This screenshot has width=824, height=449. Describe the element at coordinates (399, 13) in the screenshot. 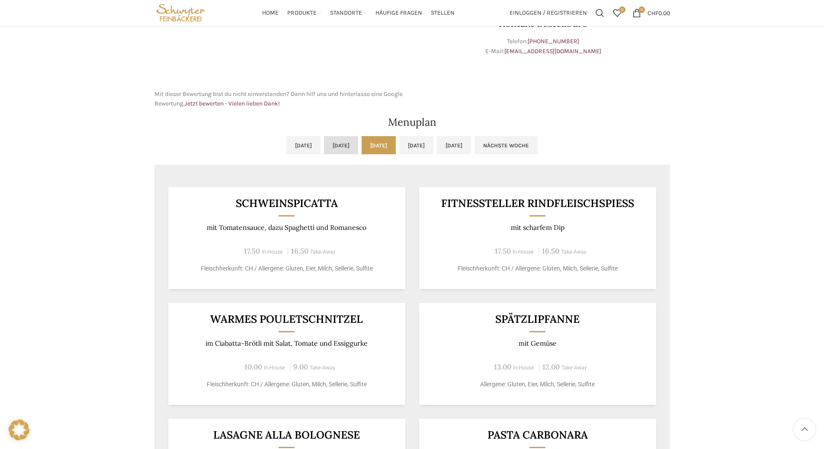

I see `a: Häufige Fragen` at that location.